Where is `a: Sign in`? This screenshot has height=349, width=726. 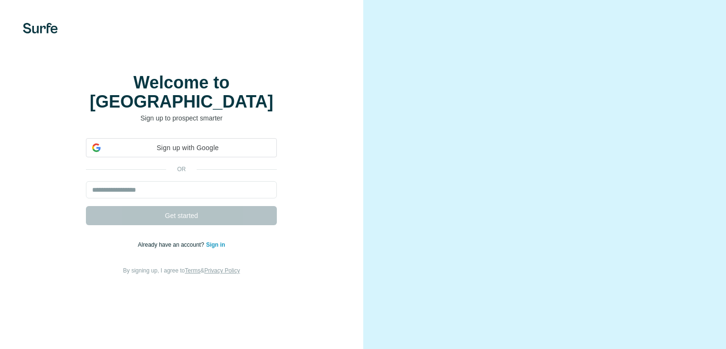
a: Sign in is located at coordinates (216, 245).